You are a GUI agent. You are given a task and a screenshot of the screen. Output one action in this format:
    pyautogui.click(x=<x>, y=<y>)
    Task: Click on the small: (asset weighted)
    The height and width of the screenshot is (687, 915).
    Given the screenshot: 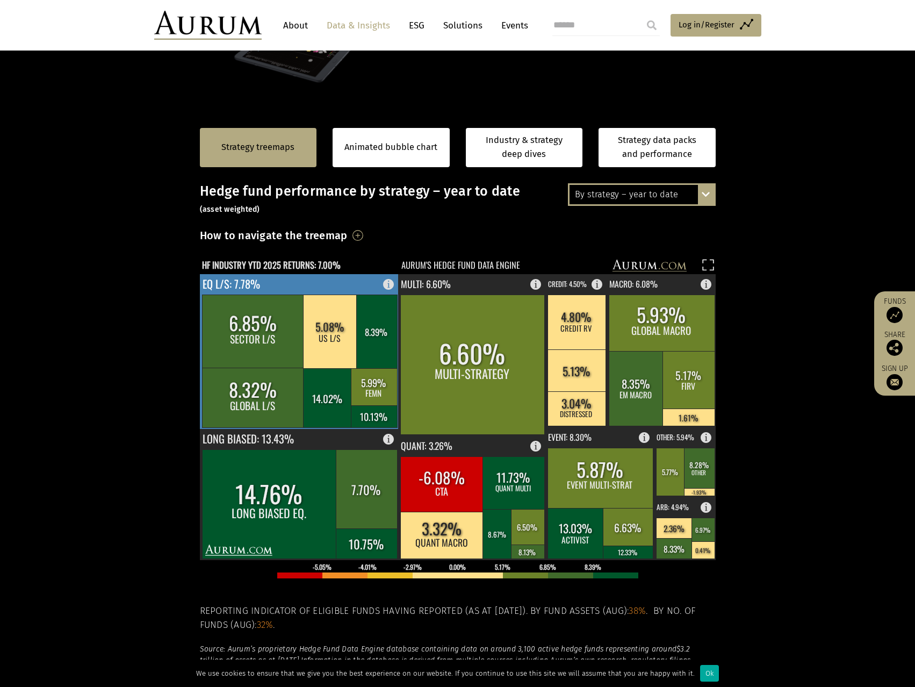 What is the action you would take?
    pyautogui.click(x=230, y=209)
    